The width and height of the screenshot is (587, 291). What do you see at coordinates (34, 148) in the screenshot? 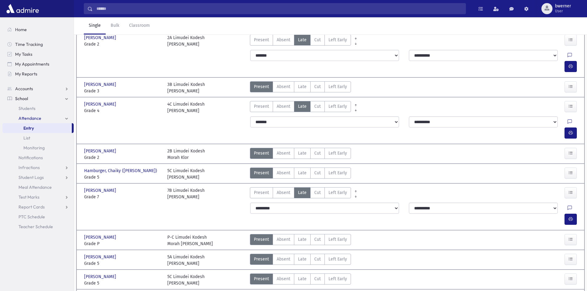
I see `span: Monitoring` at bounding box center [34, 148].